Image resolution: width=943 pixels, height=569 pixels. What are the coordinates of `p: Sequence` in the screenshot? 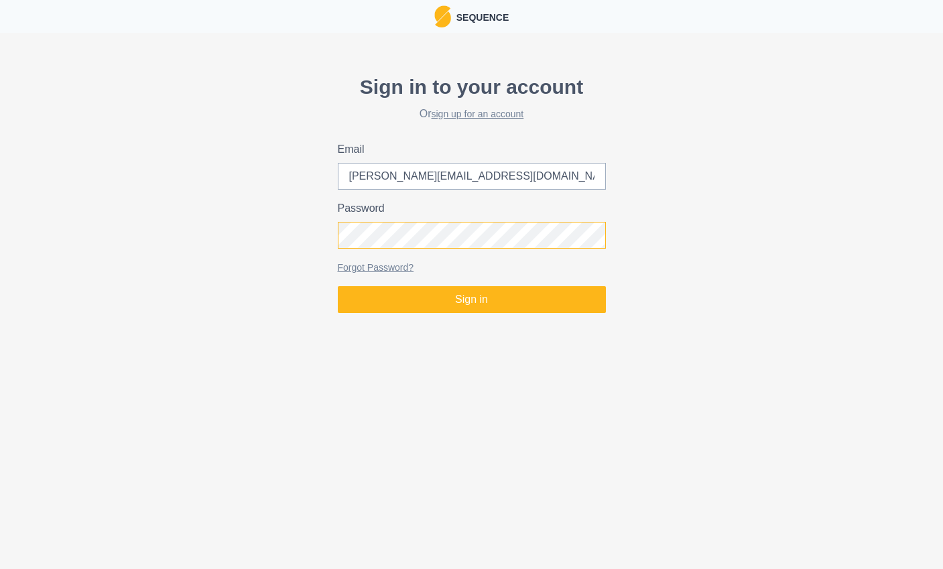 It's located at (480, 16).